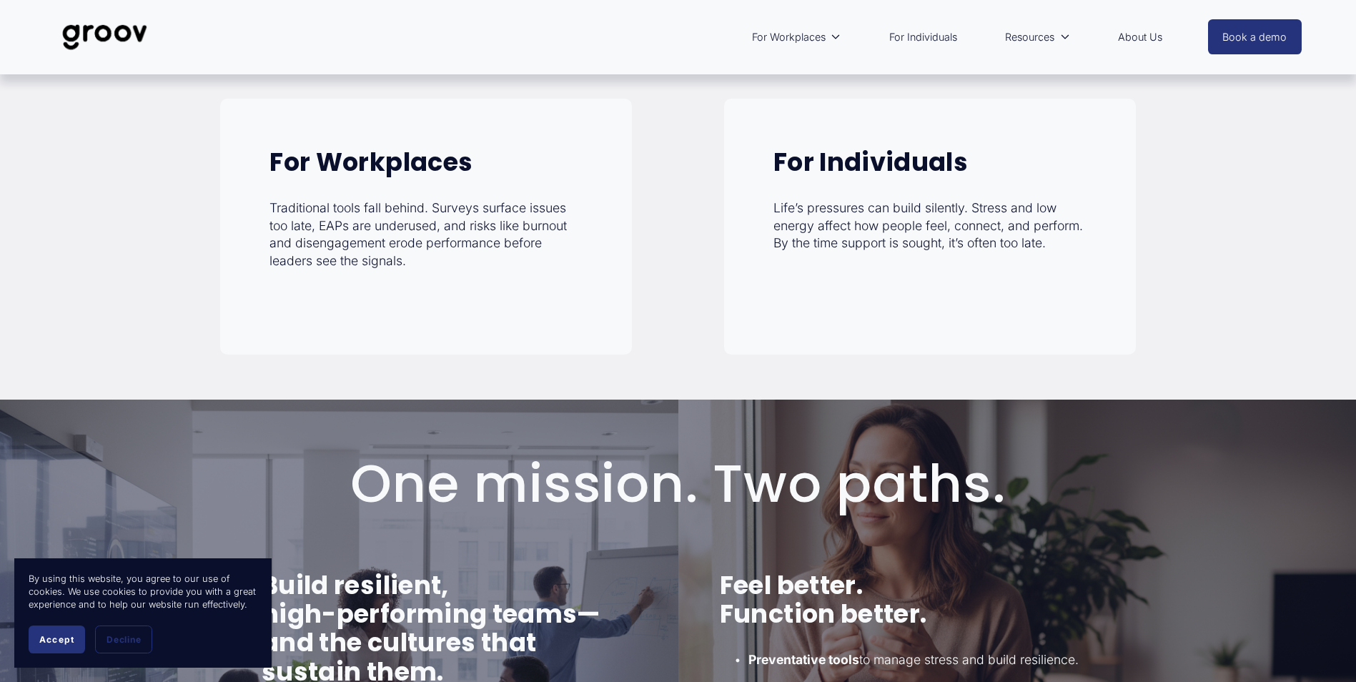 The height and width of the screenshot is (682, 1356). Describe the element at coordinates (871, 162) in the screenshot. I see `strong: For Individuals` at that location.